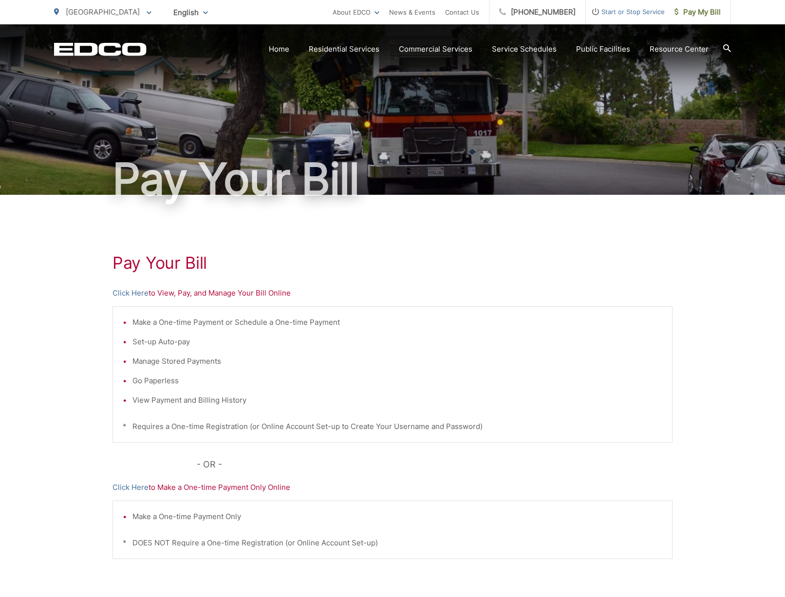  I want to click on li: View Payment and Billing History, so click(397, 400).